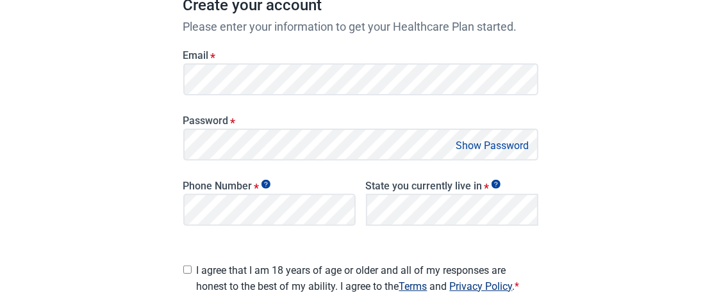  What do you see at coordinates (452, 186) in the screenshot?
I see `label: State you currently live in` at bounding box center [452, 186].